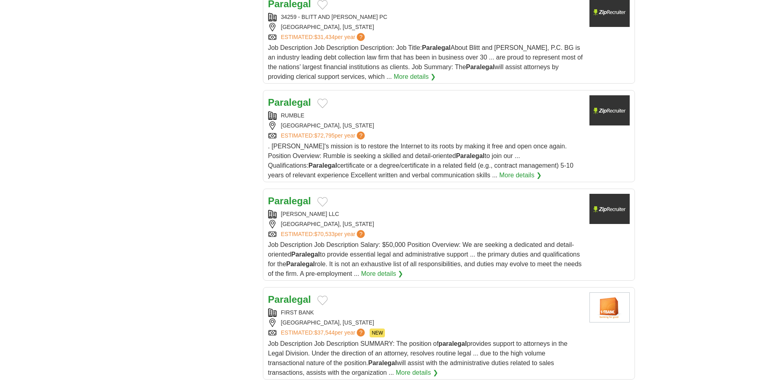 Image resolution: width=767 pixels, height=380 pixels. What do you see at coordinates (425, 259) in the screenshot?
I see `span: Job Description Job Description Salary: $50,000 Position Overview: We are seeking a dedicated and...` at bounding box center [425, 259].